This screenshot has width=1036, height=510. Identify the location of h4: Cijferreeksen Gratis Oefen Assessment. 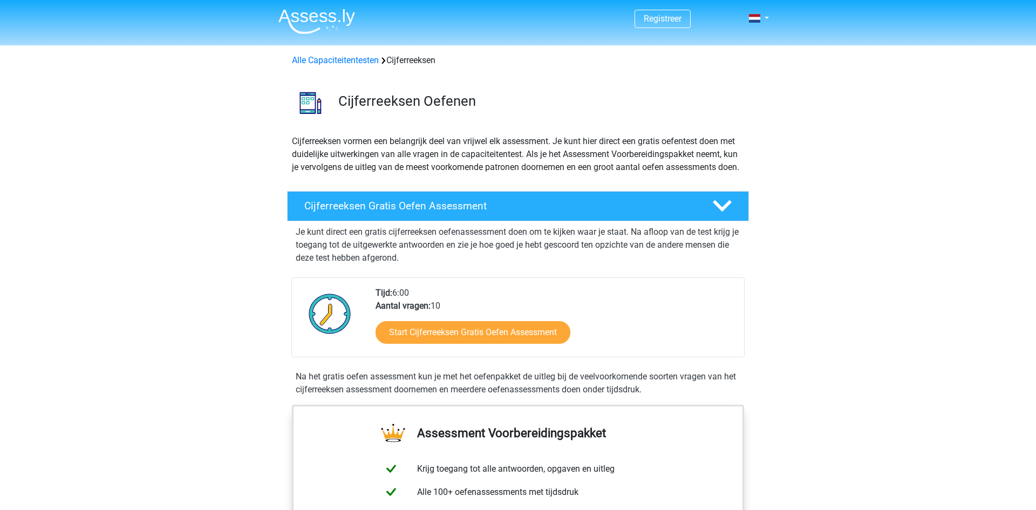
(500, 206).